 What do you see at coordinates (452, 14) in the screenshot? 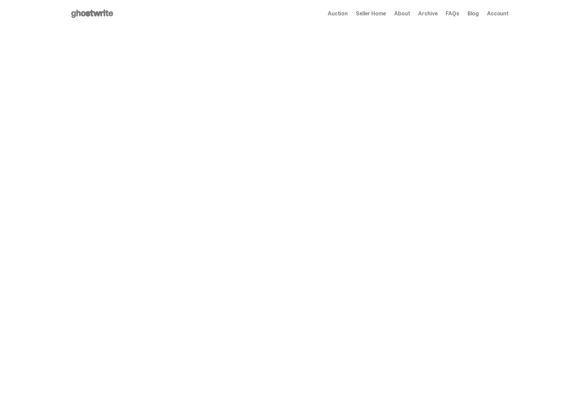
I see `a: FAQs` at bounding box center [452, 14].